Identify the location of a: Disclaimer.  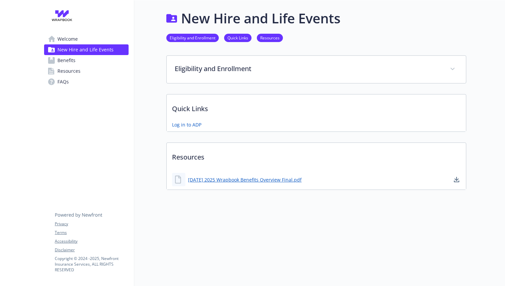
(91, 250).